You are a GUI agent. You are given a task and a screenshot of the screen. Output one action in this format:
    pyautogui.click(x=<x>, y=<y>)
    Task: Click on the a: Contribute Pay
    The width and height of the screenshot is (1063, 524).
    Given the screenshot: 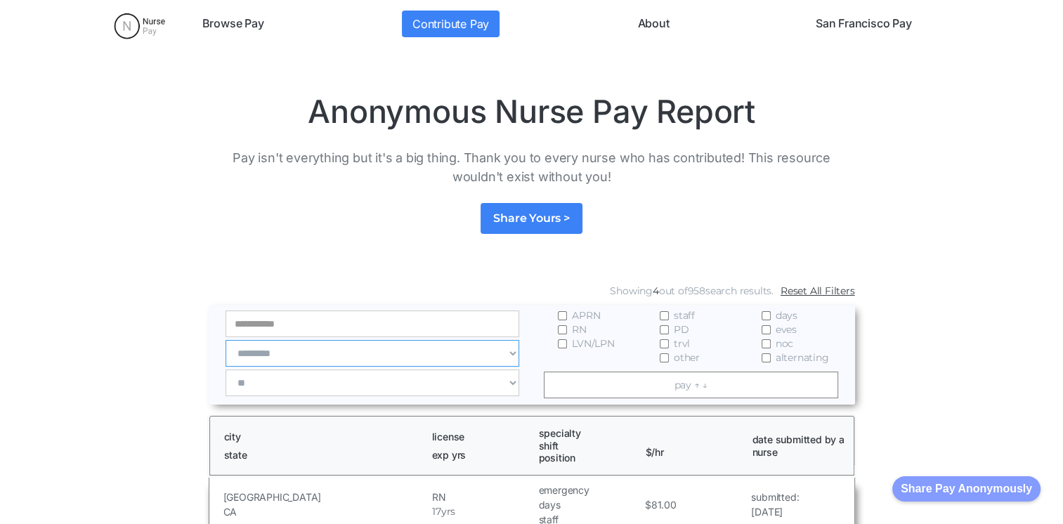 What is the action you would take?
    pyautogui.click(x=450, y=24)
    